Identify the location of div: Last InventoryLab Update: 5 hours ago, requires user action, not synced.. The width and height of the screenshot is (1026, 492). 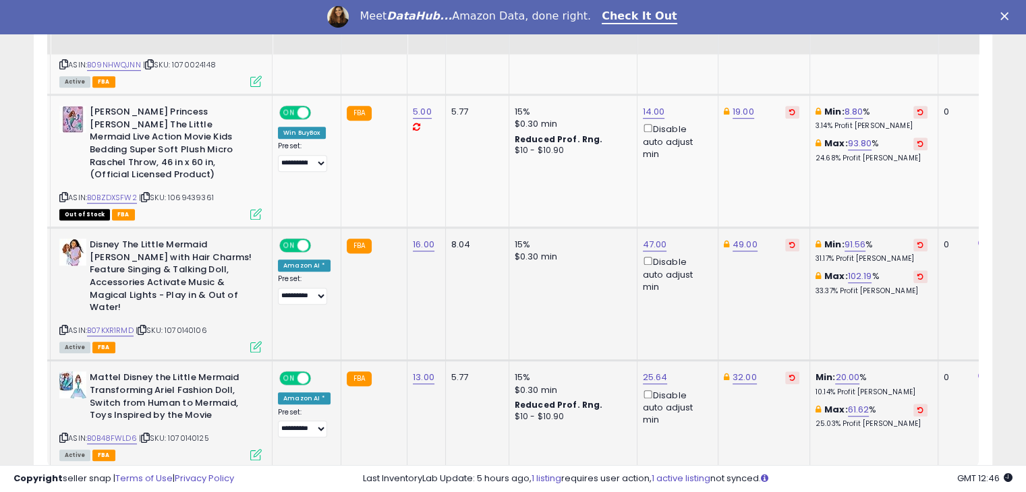
(687, 479).